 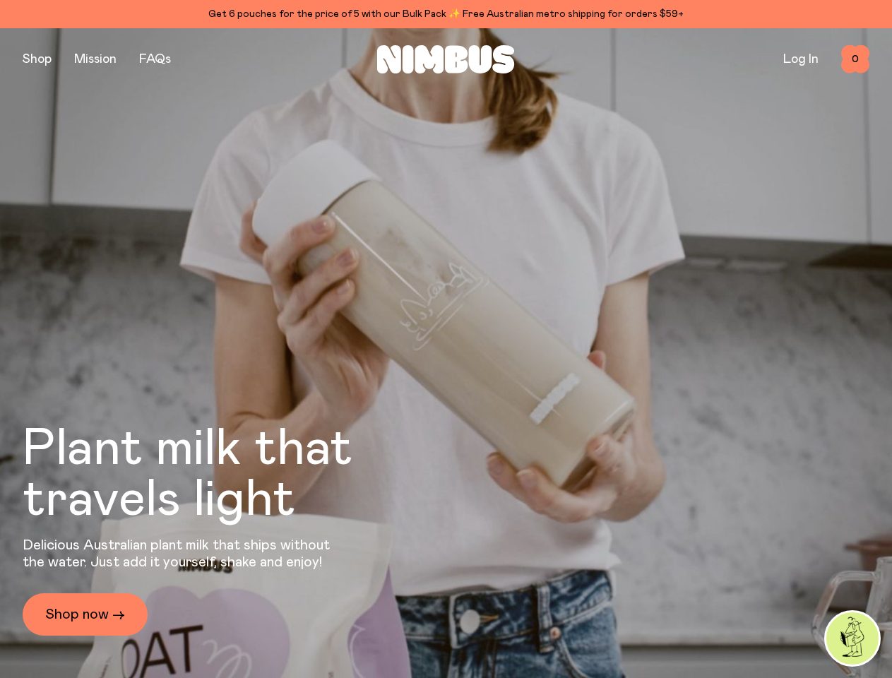 I want to click on a: Log In, so click(x=801, y=59).